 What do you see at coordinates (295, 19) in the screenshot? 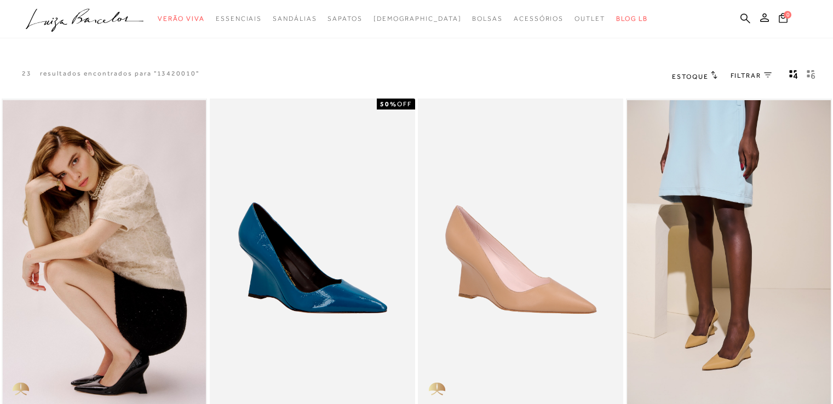
I see `span: Sandálias` at bounding box center [295, 19].